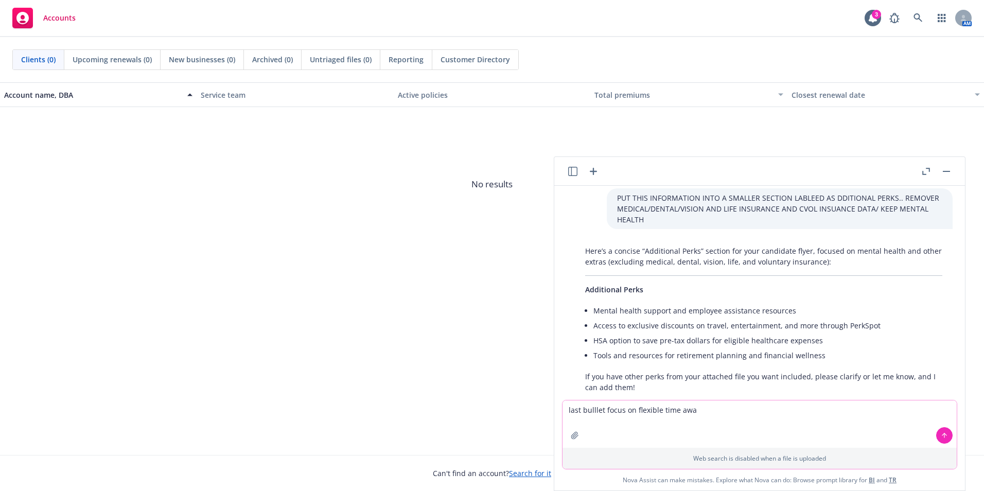 The height and width of the screenshot is (491, 984). What do you see at coordinates (38, 59) in the screenshot?
I see `span: Clients (0)` at bounding box center [38, 59].